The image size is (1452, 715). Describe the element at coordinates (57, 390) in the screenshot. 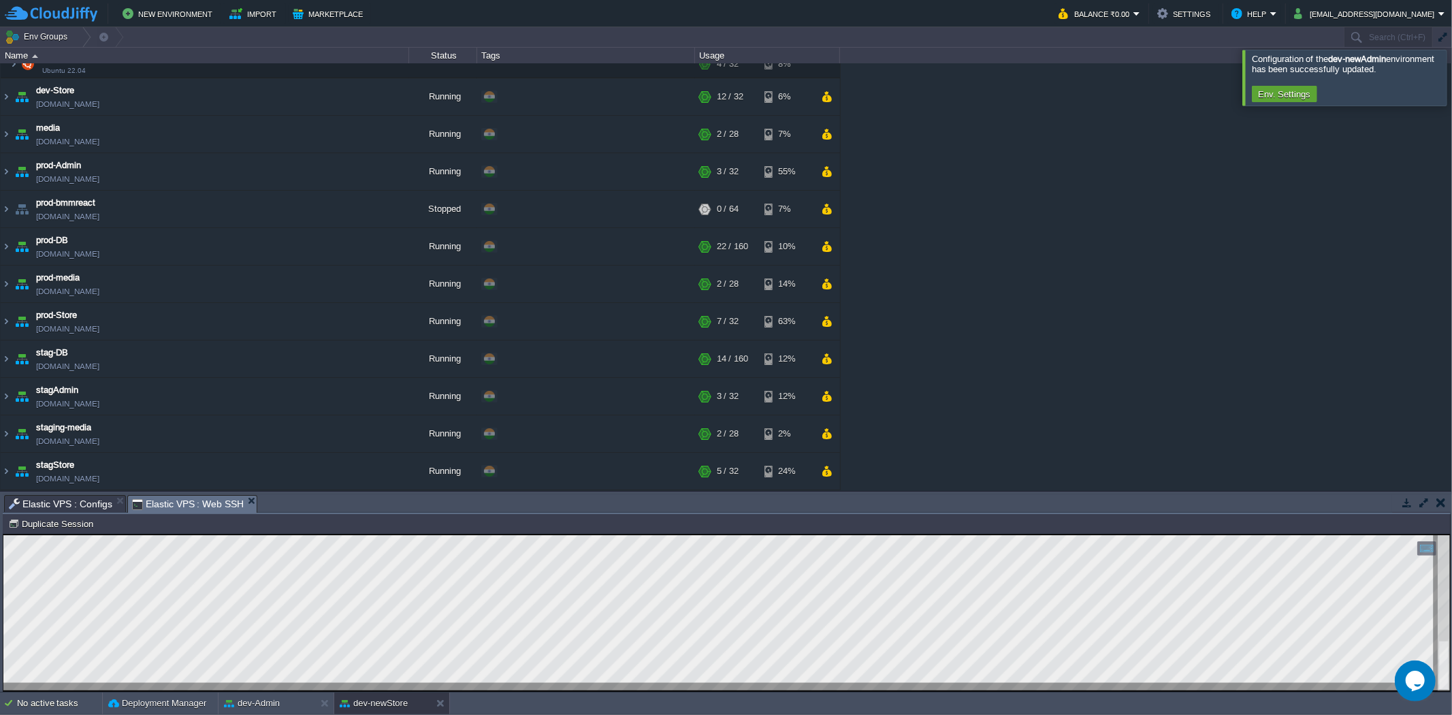

I see `span: stagAdmin` at that location.